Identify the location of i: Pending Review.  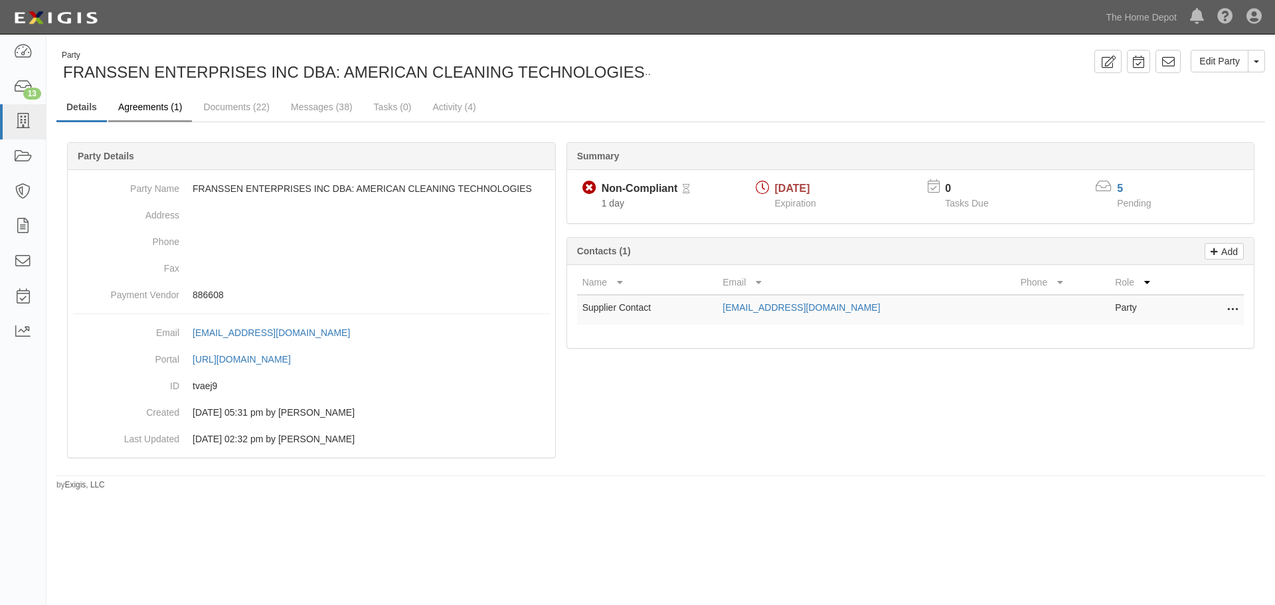
(686, 189).